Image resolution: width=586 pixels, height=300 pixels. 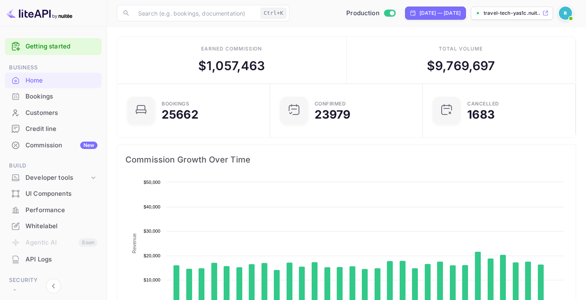 I want to click on div: CANCELLED, so click(x=483, y=104).